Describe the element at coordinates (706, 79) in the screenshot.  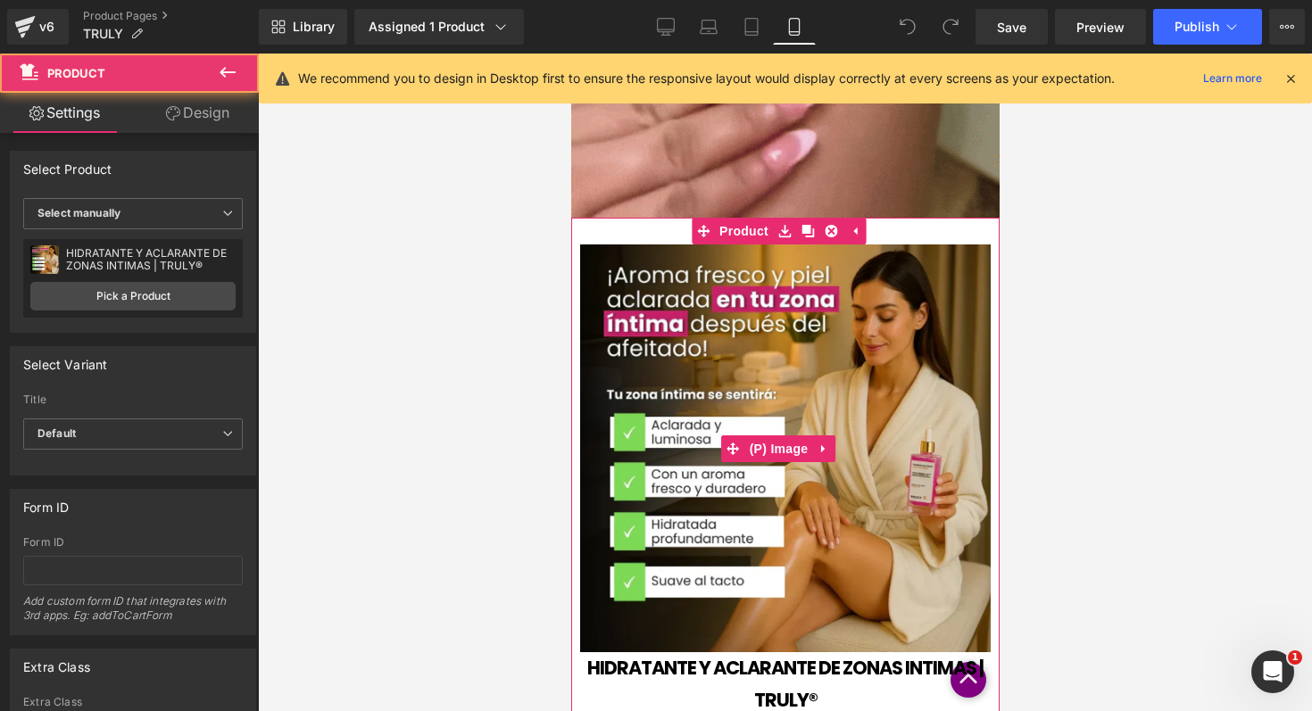
I see `p: We recommend you to design in Desktop first to ensure the responsive layout would display correct...` at that location.